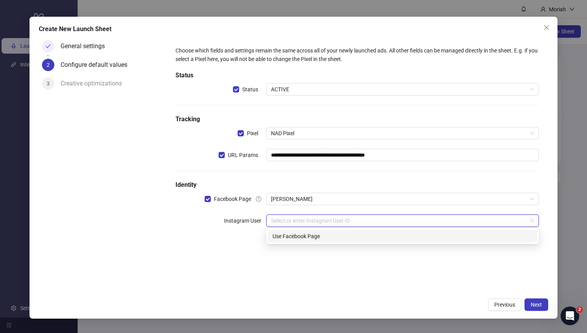  What do you see at coordinates (402, 89) in the screenshot?
I see `span: ACTIVE` at bounding box center [402, 89].